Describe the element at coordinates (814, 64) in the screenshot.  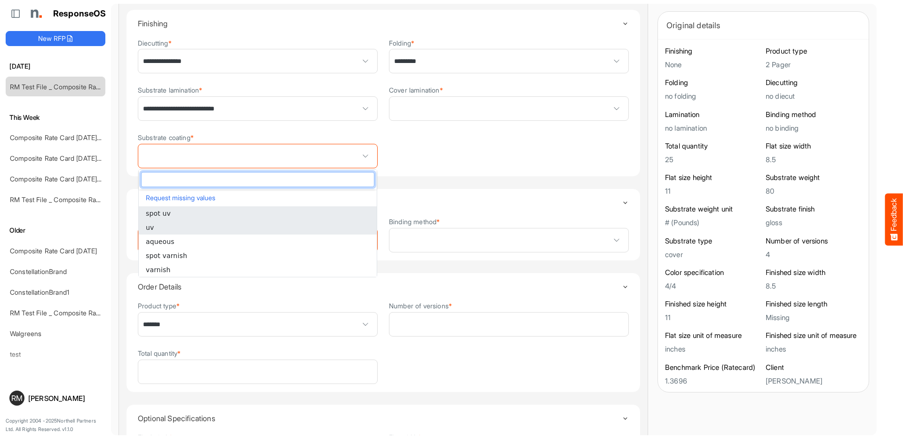
I see `h5: 2 Pager` at that location.